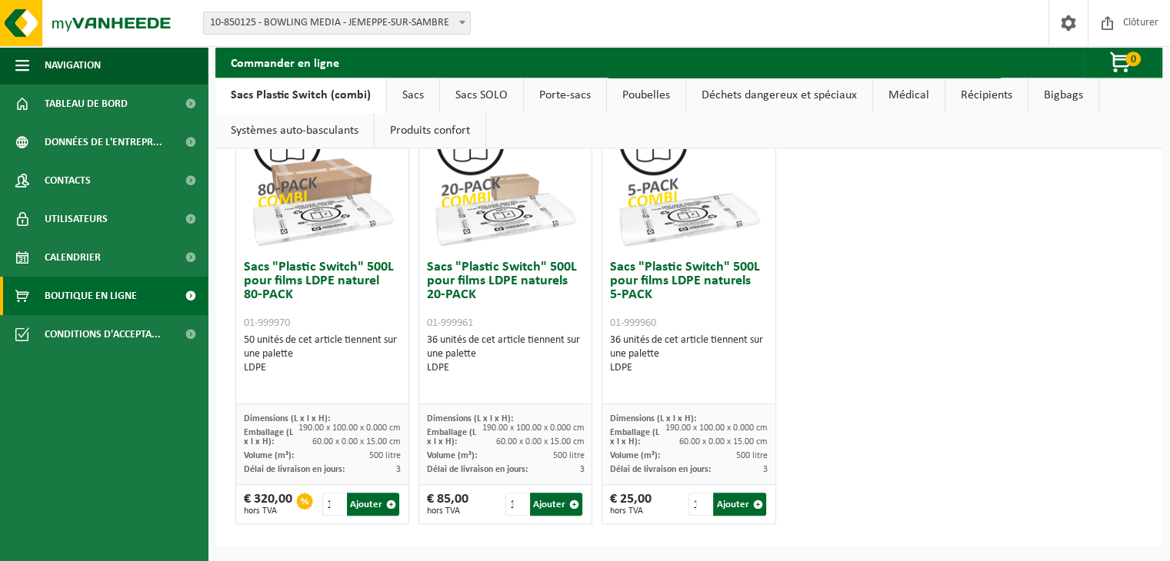 This screenshot has width=1170, height=561. I want to click on span: 10-850125 - BOWLING MEDIA - JEMEPPE-SUR-SAMBRE, so click(337, 23).